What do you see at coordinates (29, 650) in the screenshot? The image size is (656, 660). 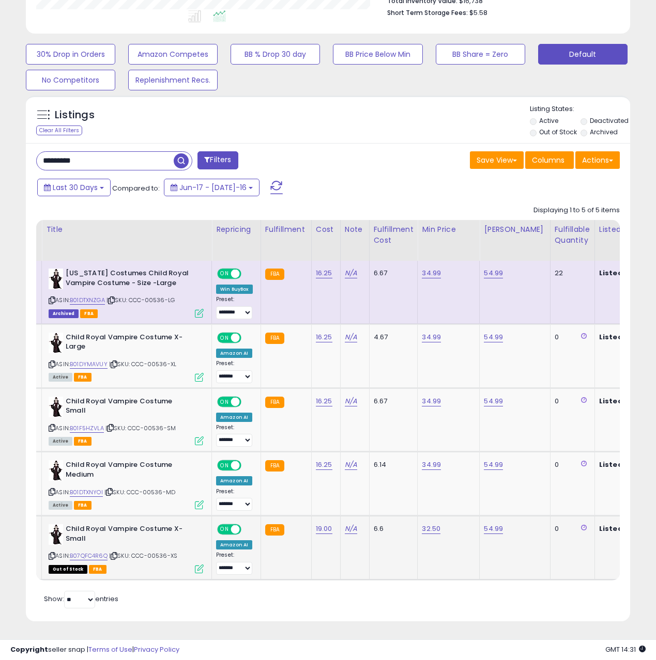 I see `strong: Copyright` at bounding box center [29, 650].